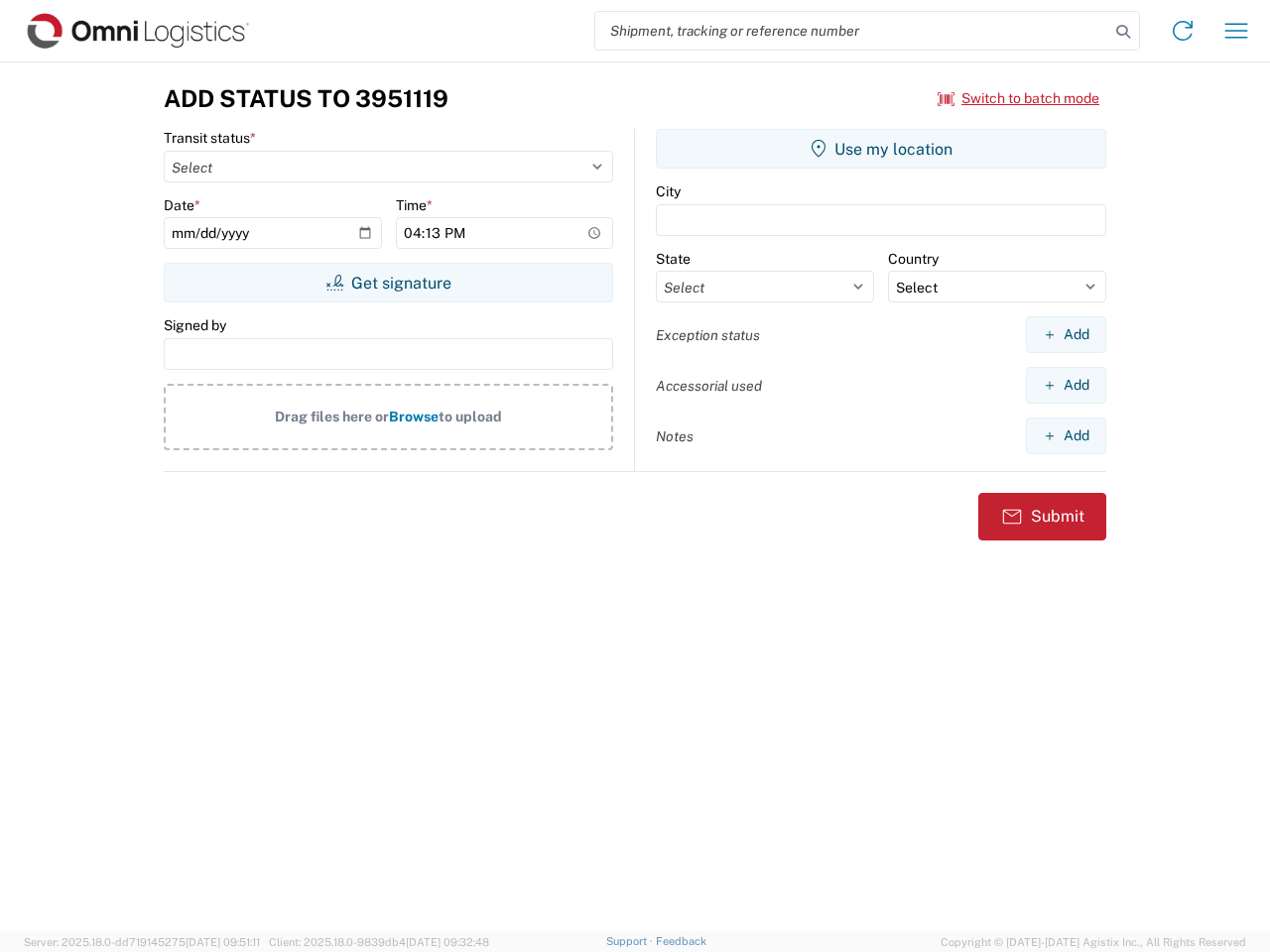 This screenshot has width=1270, height=952. I want to click on label: Date, so click(182, 206).